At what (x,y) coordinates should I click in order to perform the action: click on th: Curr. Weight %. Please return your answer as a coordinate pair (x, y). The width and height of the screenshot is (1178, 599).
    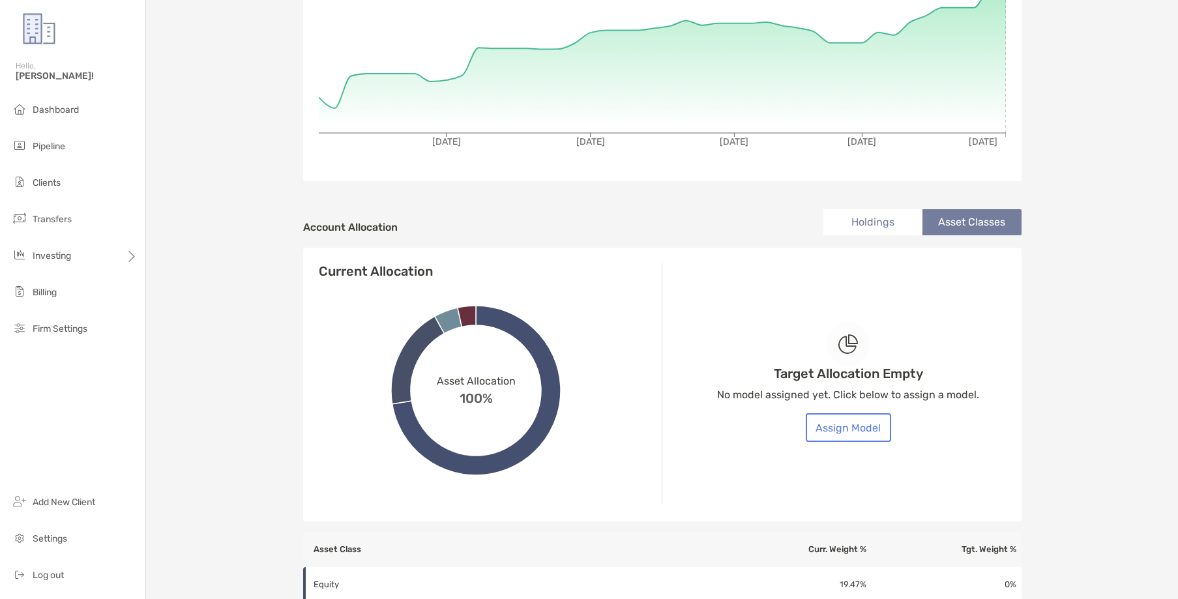
    Looking at the image, I should click on (794, 549).